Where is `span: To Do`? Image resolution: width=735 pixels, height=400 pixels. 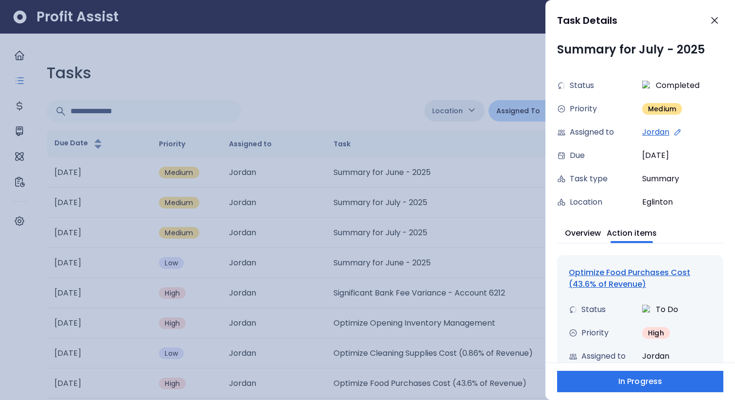
span: To Do is located at coordinates (667, 310).